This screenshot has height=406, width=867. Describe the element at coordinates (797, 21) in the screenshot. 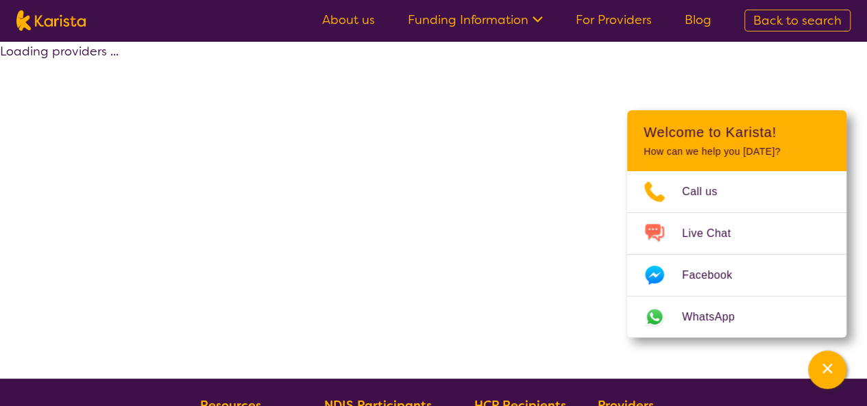

I see `a: Back to search` at that location.